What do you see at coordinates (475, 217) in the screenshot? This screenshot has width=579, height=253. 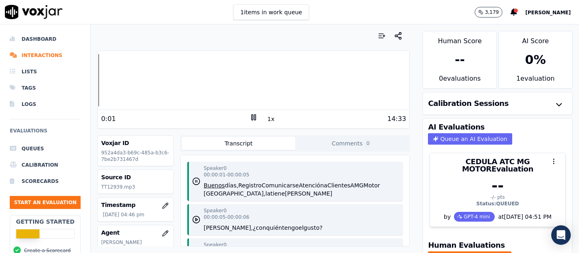 I see `div: GPT-4 mini` at bounding box center [475, 217].